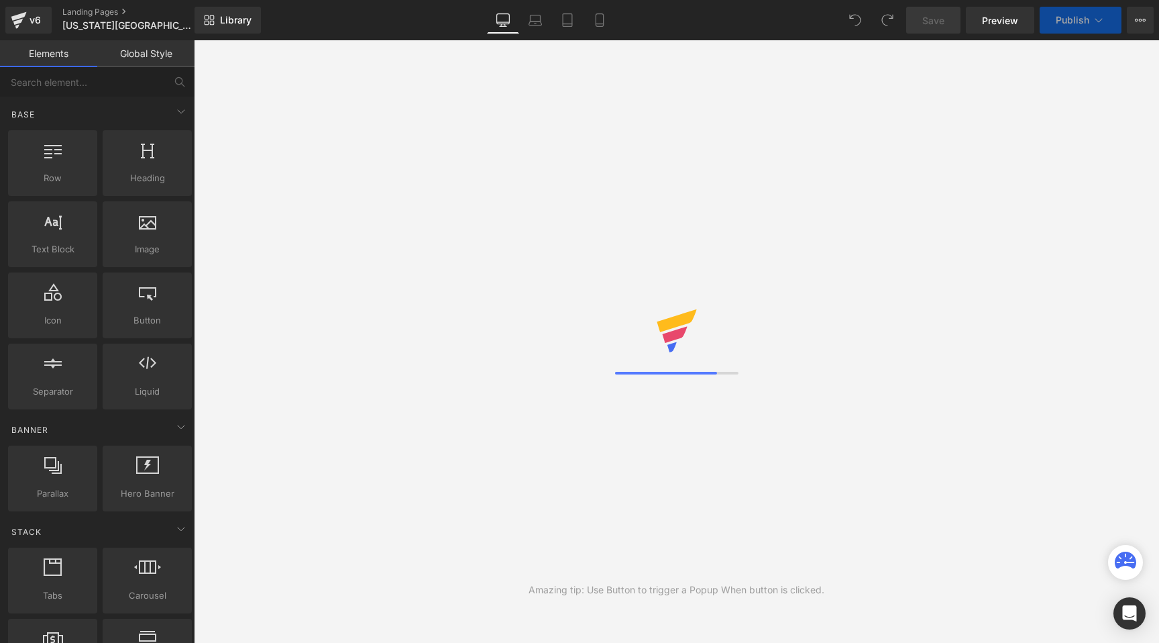 The width and height of the screenshot is (1159, 643). I want to click on button: Publish, so click(1081, 20).